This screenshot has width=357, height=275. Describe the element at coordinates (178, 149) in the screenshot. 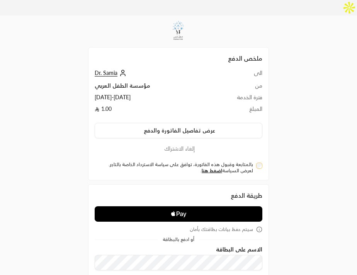

I see `button: إلغاء الاشتراك` at that location.